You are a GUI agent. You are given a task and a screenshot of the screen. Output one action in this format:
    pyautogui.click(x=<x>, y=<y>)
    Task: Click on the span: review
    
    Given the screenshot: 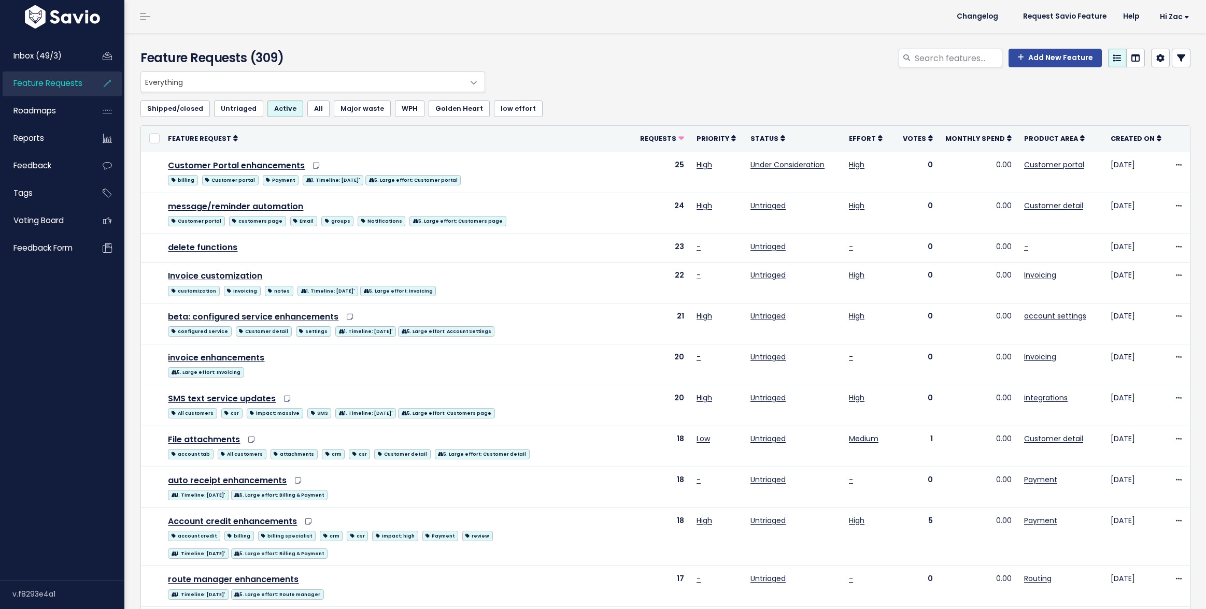 What is the action you would take?
    pyautogui.click(x=477, y=536)
    